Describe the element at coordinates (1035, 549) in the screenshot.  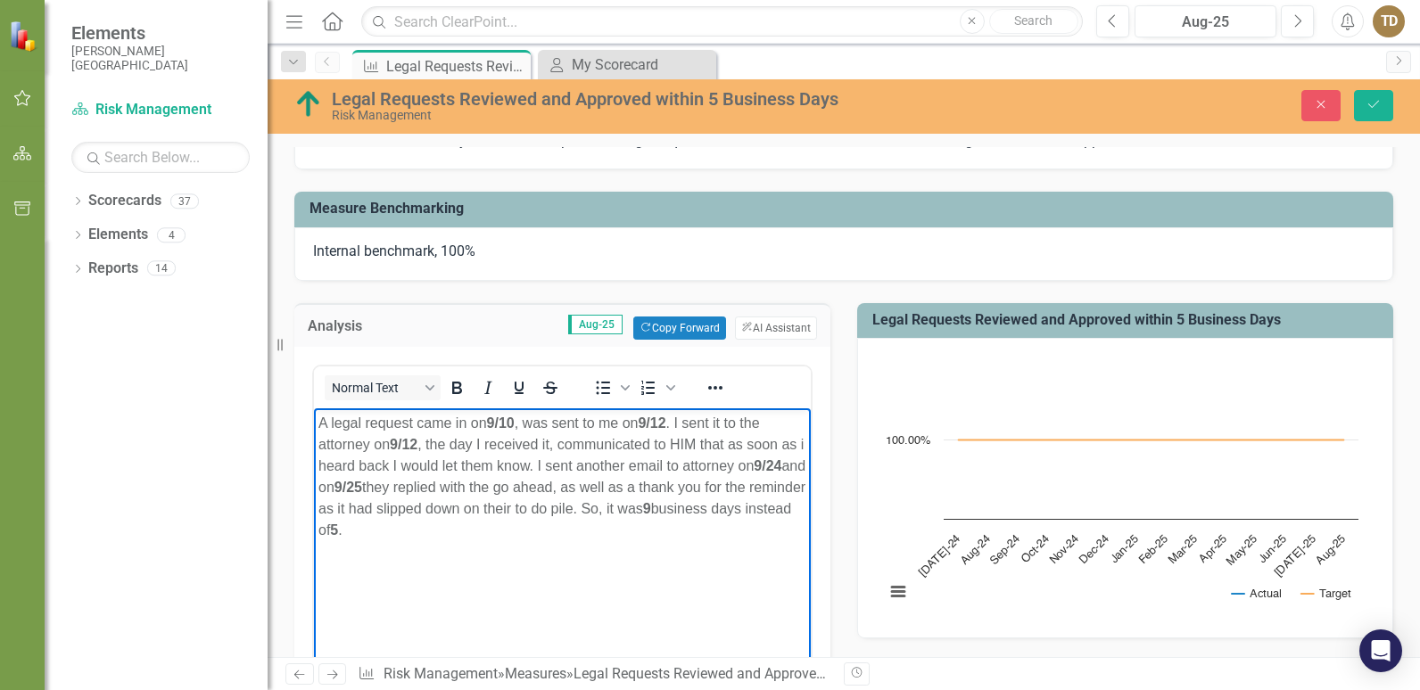
I see `text: Oct-24` at that location.